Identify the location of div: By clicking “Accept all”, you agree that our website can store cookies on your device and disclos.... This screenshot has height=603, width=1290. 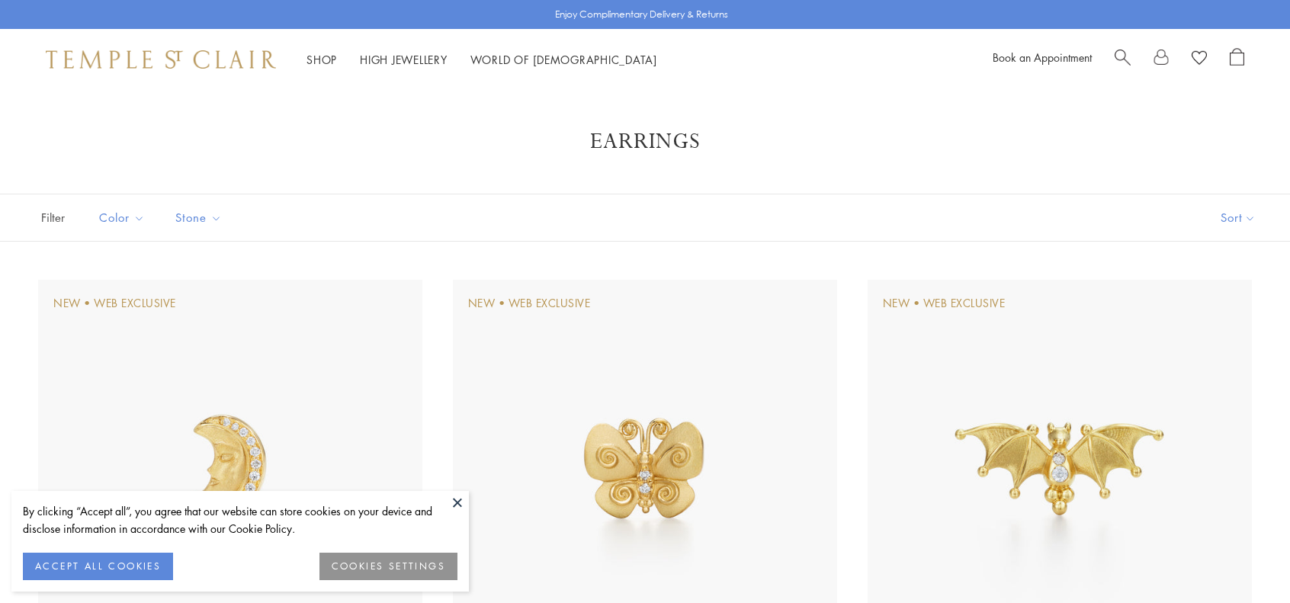
(240, 520).